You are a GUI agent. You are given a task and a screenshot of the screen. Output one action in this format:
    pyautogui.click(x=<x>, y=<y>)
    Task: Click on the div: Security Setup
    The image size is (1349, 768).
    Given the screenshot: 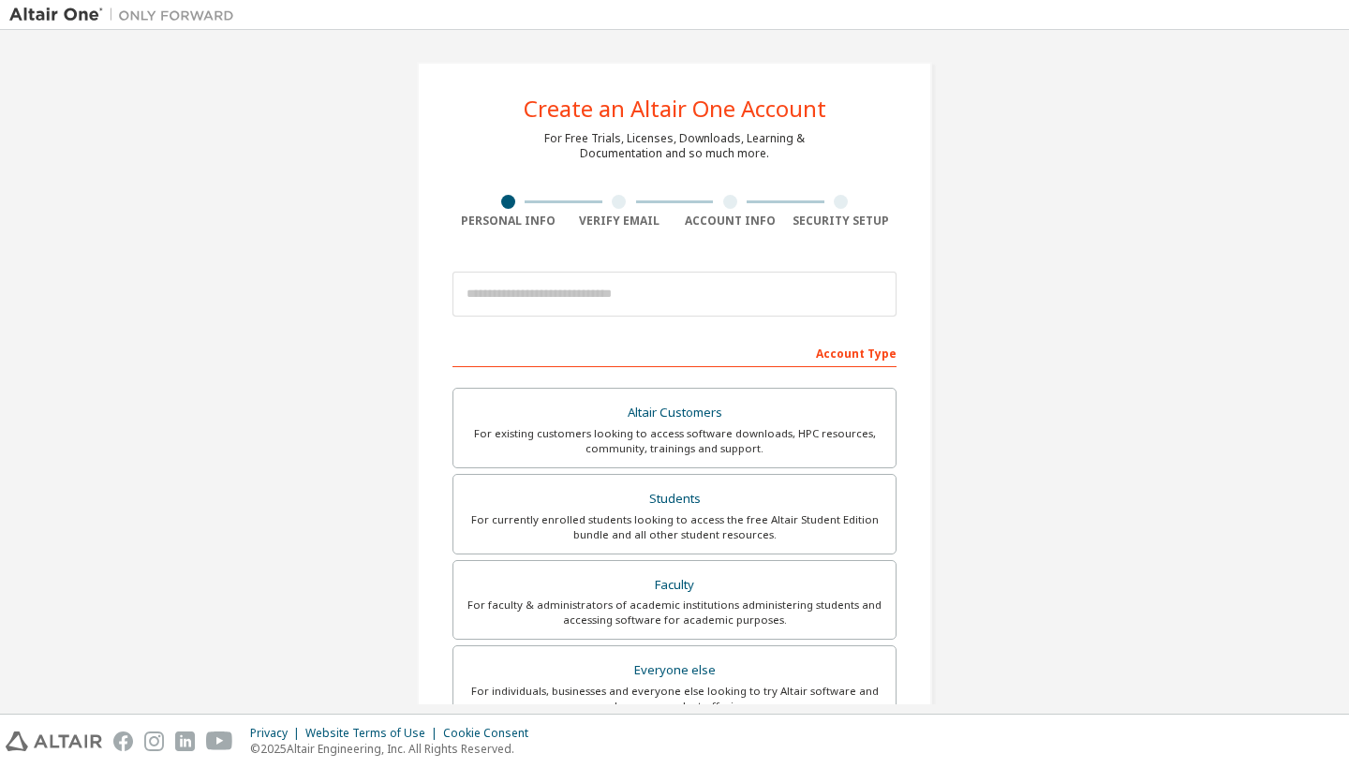 What is the action you would take?
    pyautogui.click(x=841, y=221)
    